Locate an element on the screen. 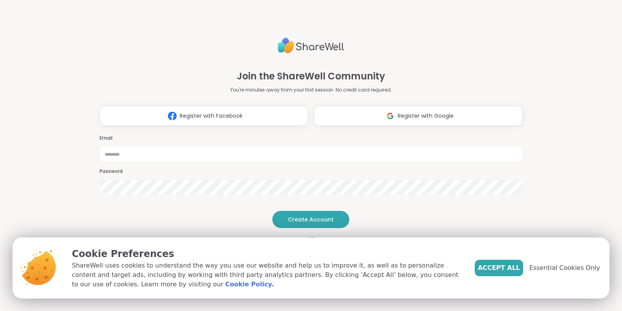 Image resolution: width=622 pixels, height=311 pixels. h1: Join the ShareWell Community is located at coordinates (311, 76).